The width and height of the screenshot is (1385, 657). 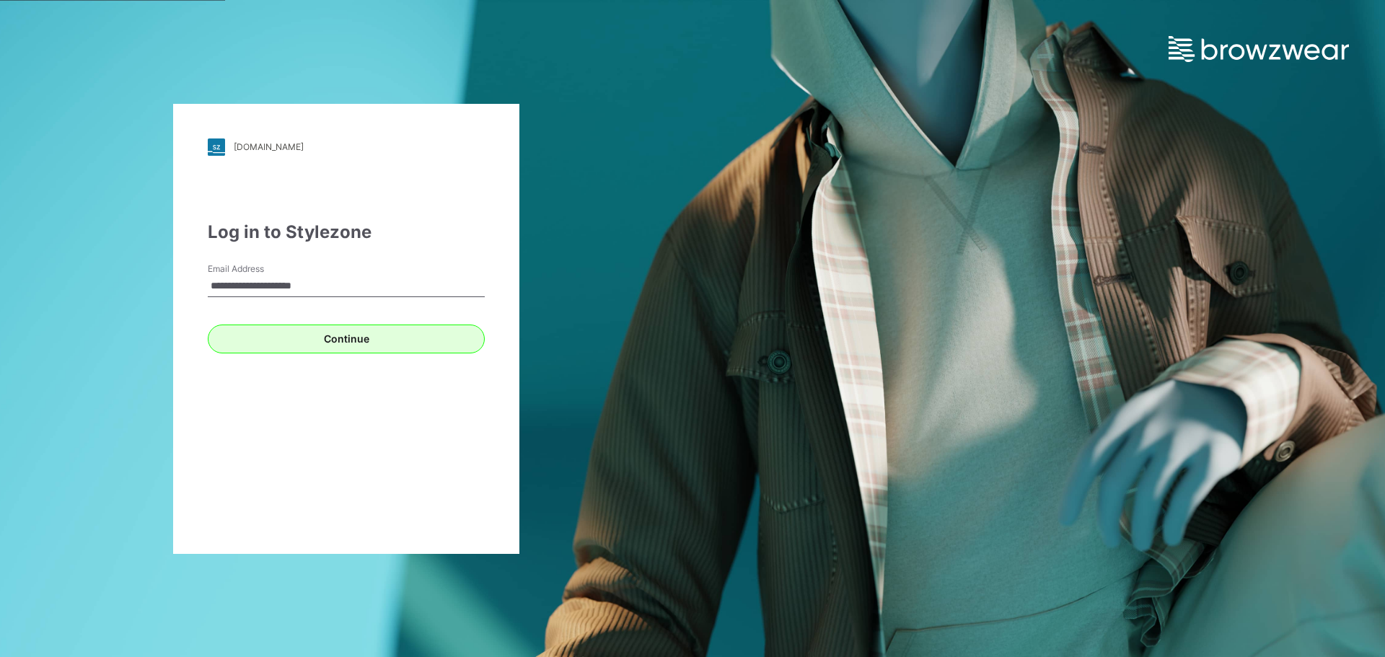 I want to click on button: Continue, so click(x=346, y=339).